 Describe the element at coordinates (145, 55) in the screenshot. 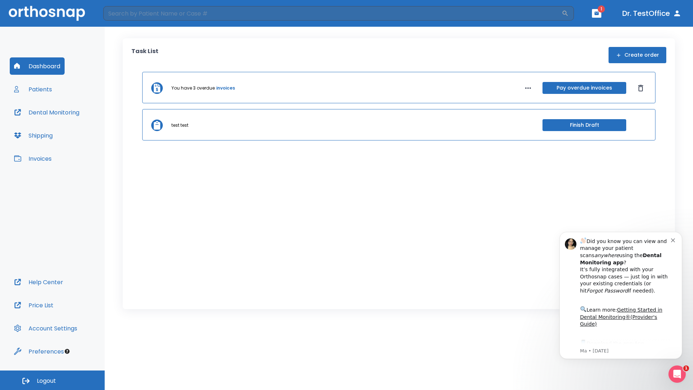

I see `p: Task List` at that location.